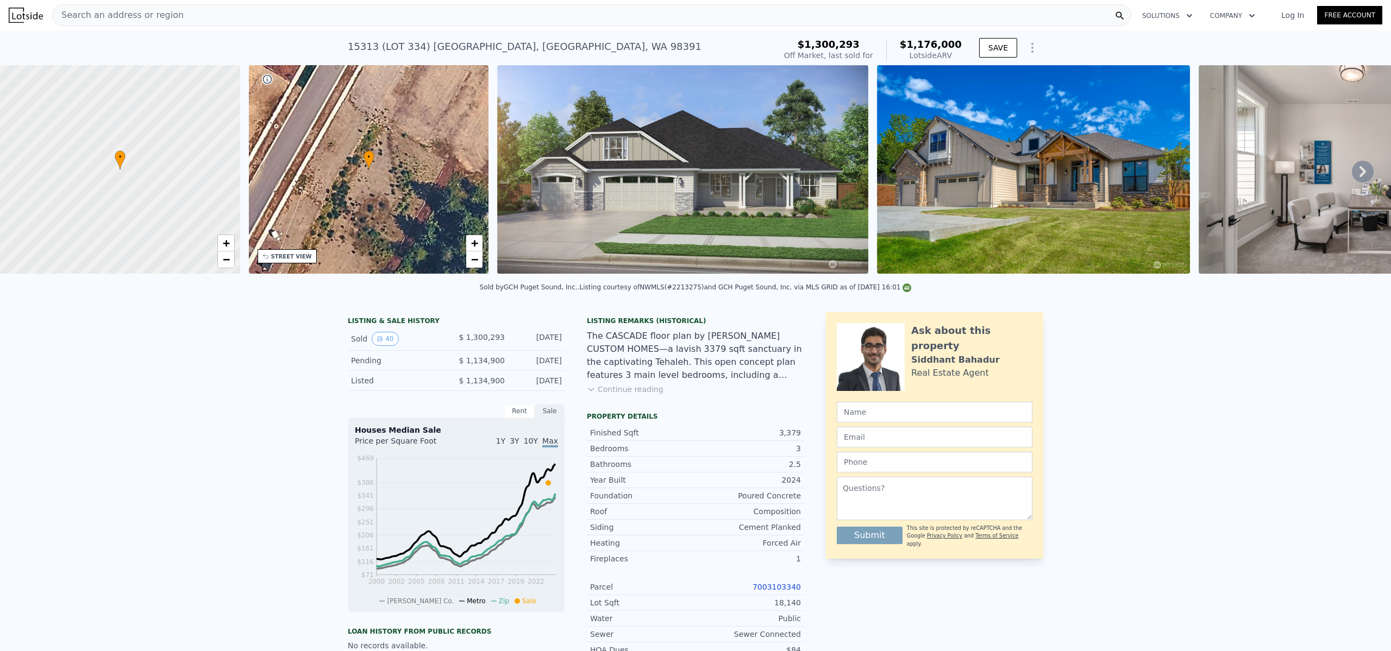 This screenshot has width=1391, height=651. What do you see at coordinates (456, 632) in the screenshot?
I see `div: Loan history from public records` at bounding box center [456, 632].